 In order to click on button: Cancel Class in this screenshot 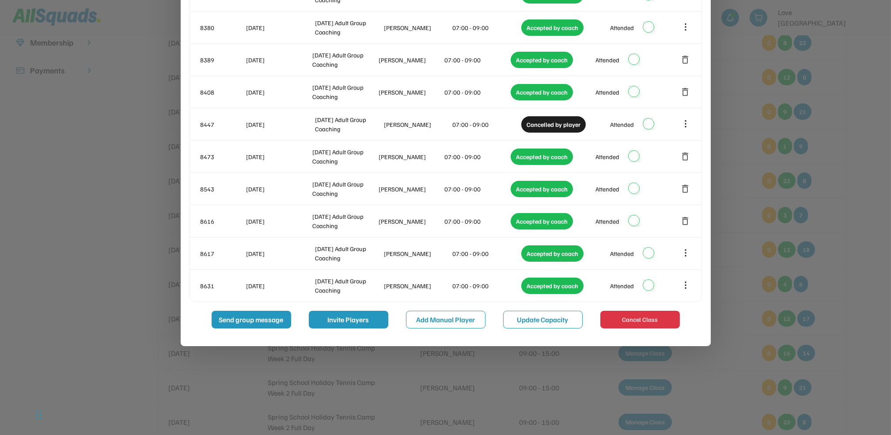, I will do `click(640, 319)`.